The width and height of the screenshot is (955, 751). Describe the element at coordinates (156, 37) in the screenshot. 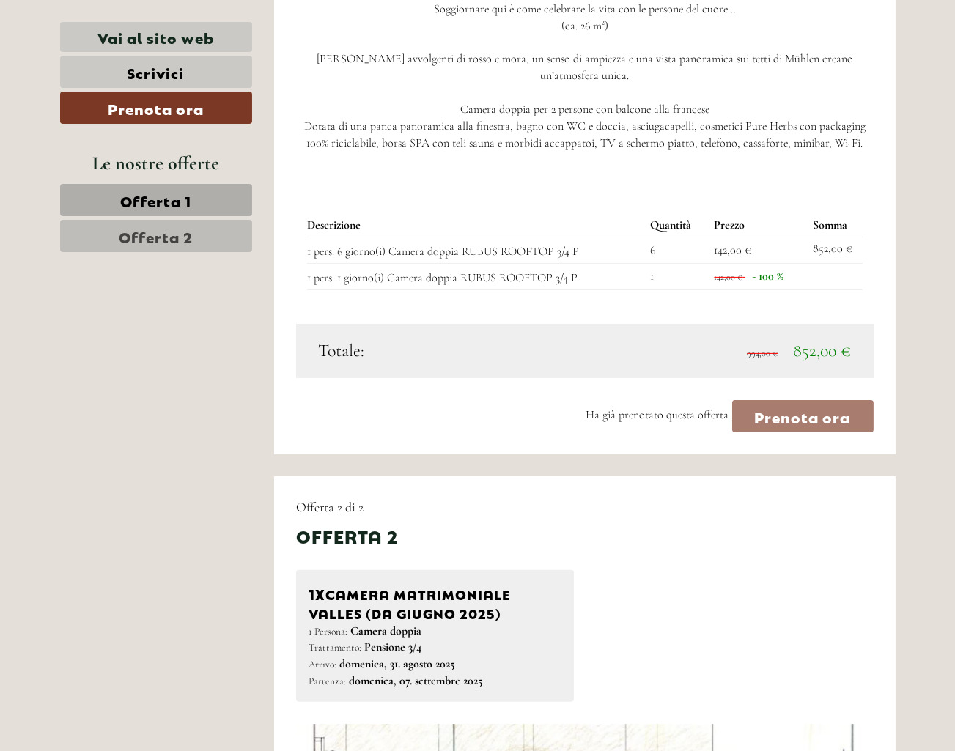

I see `a: Vai al sito web` at that location.